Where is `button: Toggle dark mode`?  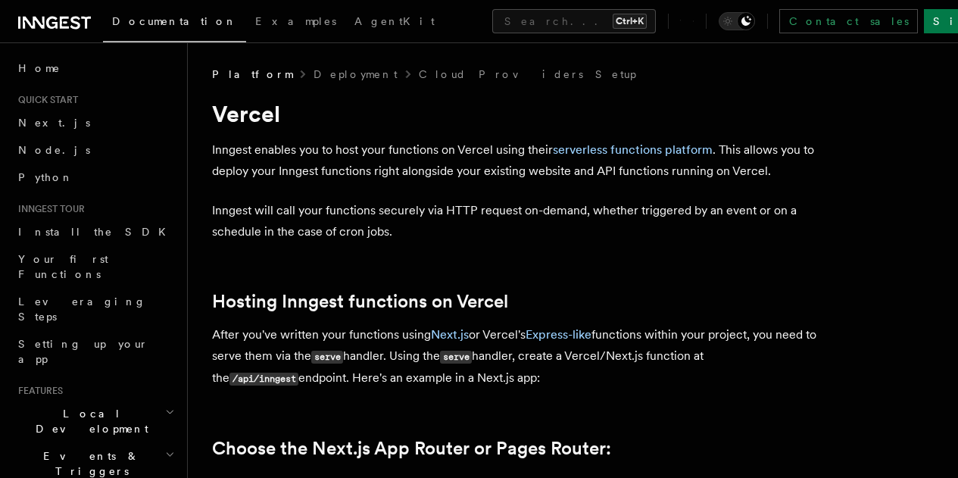
button: Toggle dark mode is located at coordinates (737, 21).